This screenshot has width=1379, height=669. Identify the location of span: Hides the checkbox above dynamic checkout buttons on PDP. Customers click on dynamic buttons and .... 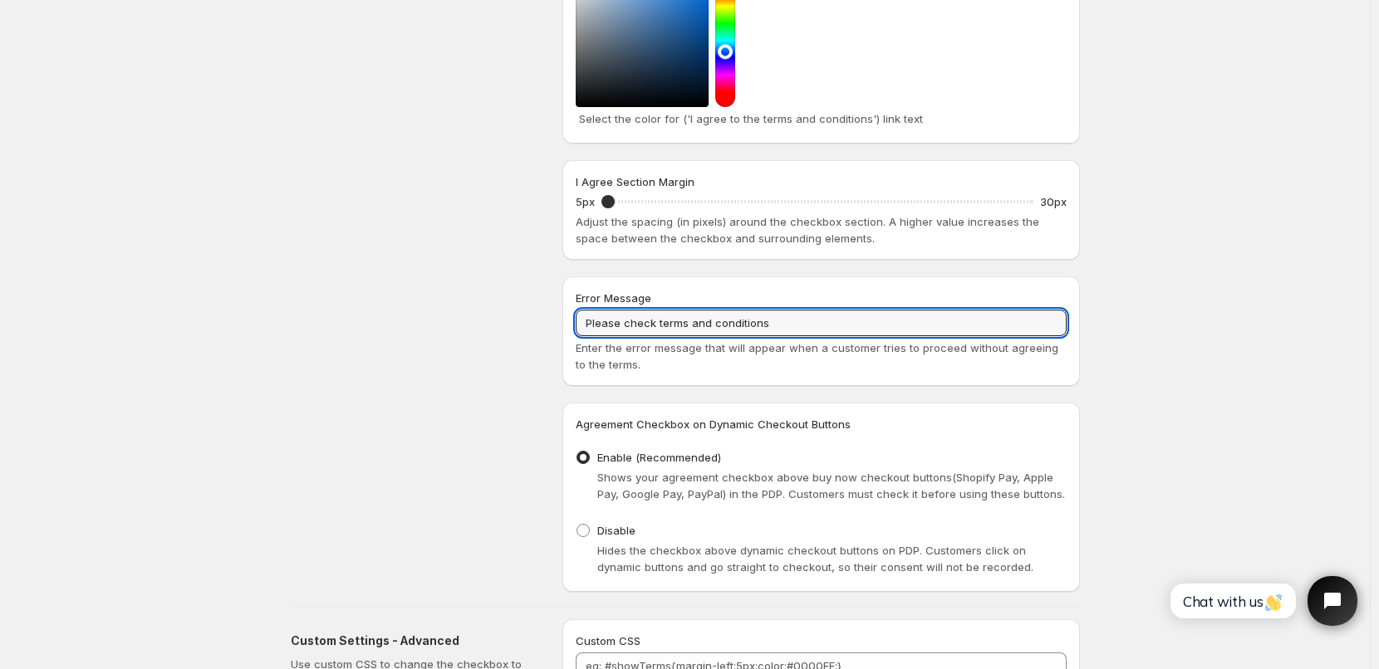
(815, 559).